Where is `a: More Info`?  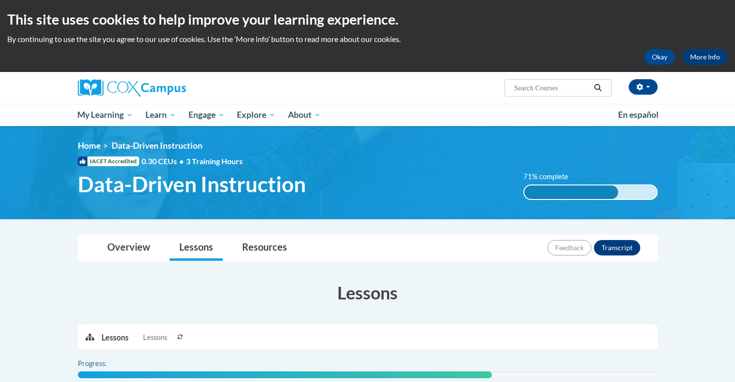 a: More Info is located at coordinates (705, 57).